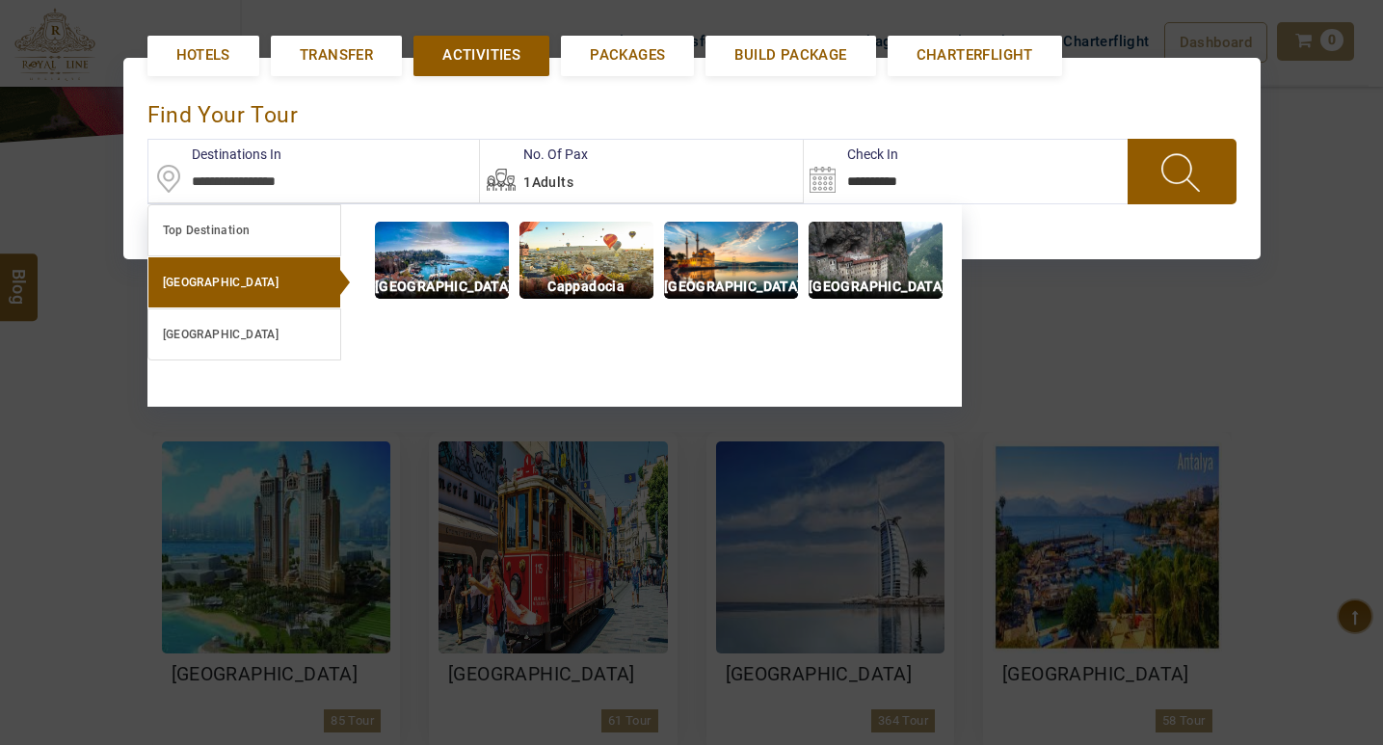 The image size is (1383, 745). Describe the element at coordinates (548, 182) in the screenshot. I see `span: 1Adults` at that location.